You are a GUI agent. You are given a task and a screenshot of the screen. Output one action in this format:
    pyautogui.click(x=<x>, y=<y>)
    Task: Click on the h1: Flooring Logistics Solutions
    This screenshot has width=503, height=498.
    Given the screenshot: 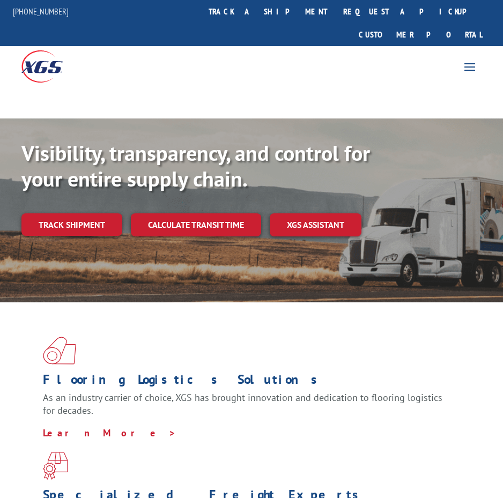 What is the action you would take?
    pyautogui.click(x=247, y=382)
    